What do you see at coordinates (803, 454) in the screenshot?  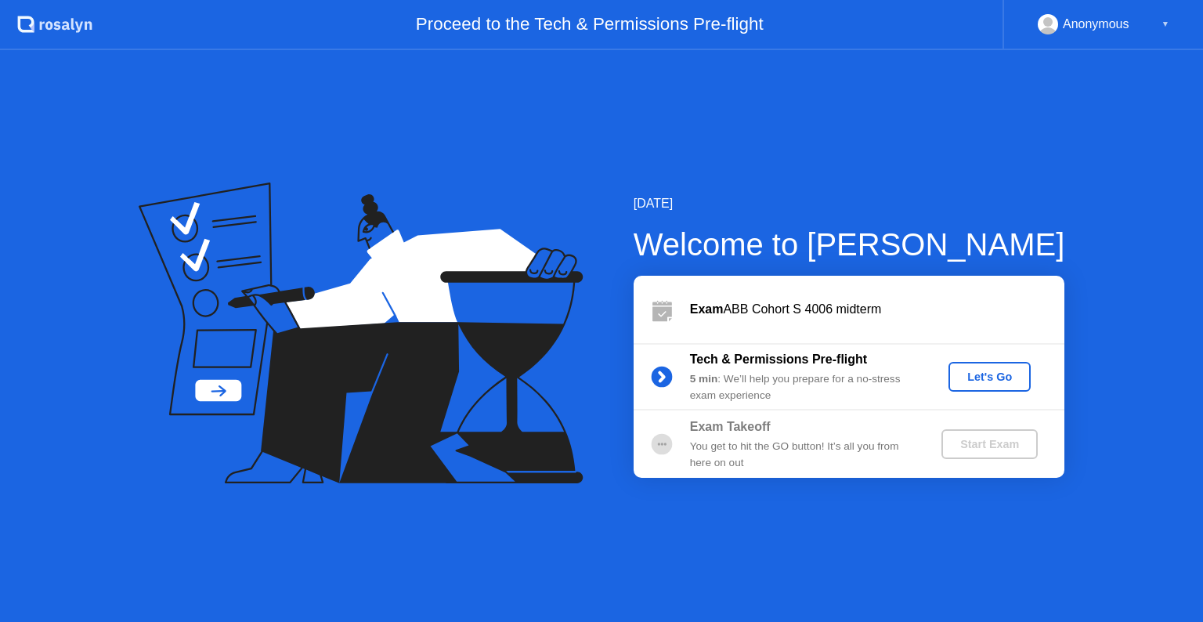 I see `div: You get to hit the GO button! It’s all you from here on out` at bounding box center [803, 454].